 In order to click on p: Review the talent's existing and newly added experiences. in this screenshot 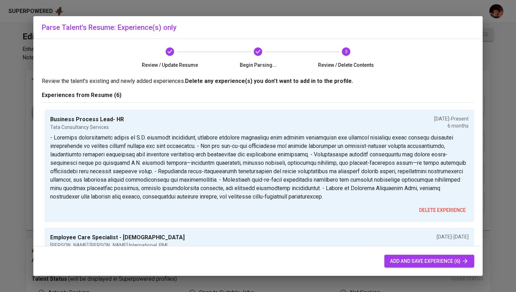, I will do `click(258, 81)`.